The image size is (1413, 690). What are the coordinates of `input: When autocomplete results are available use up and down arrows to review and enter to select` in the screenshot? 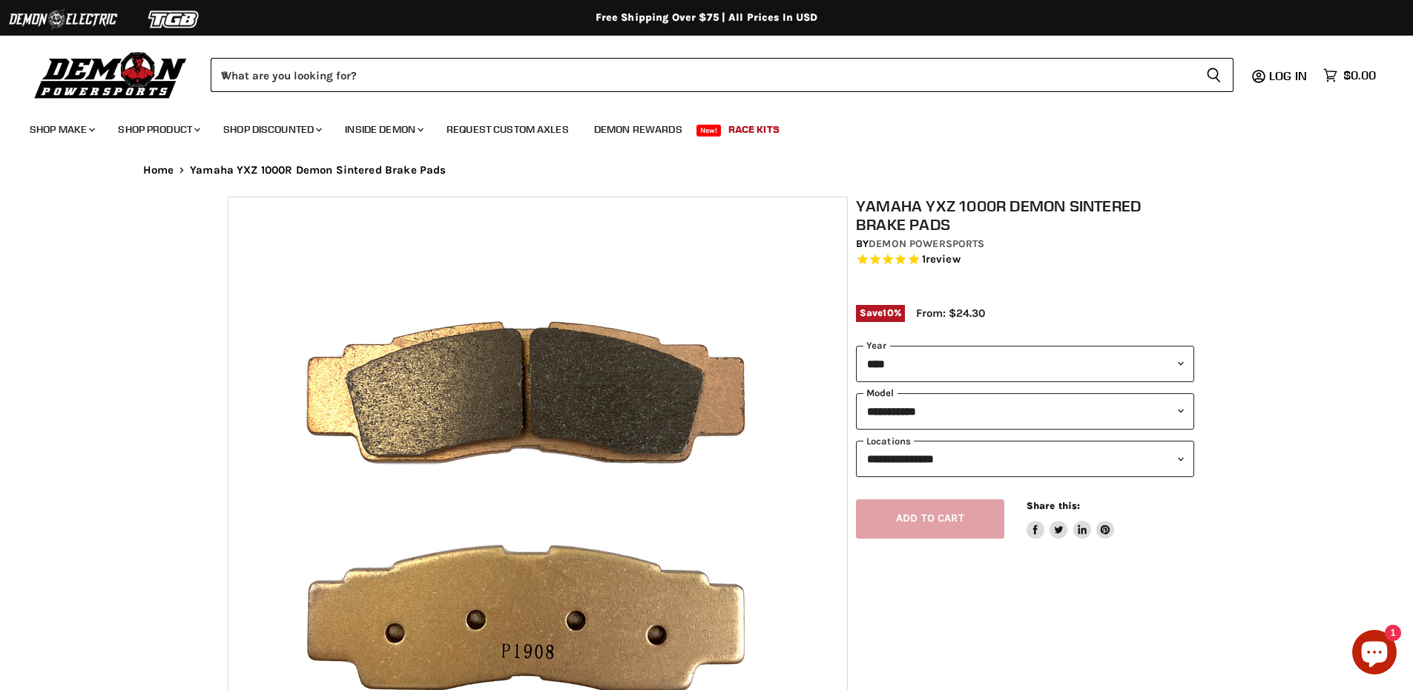 It's located at (703, 75).